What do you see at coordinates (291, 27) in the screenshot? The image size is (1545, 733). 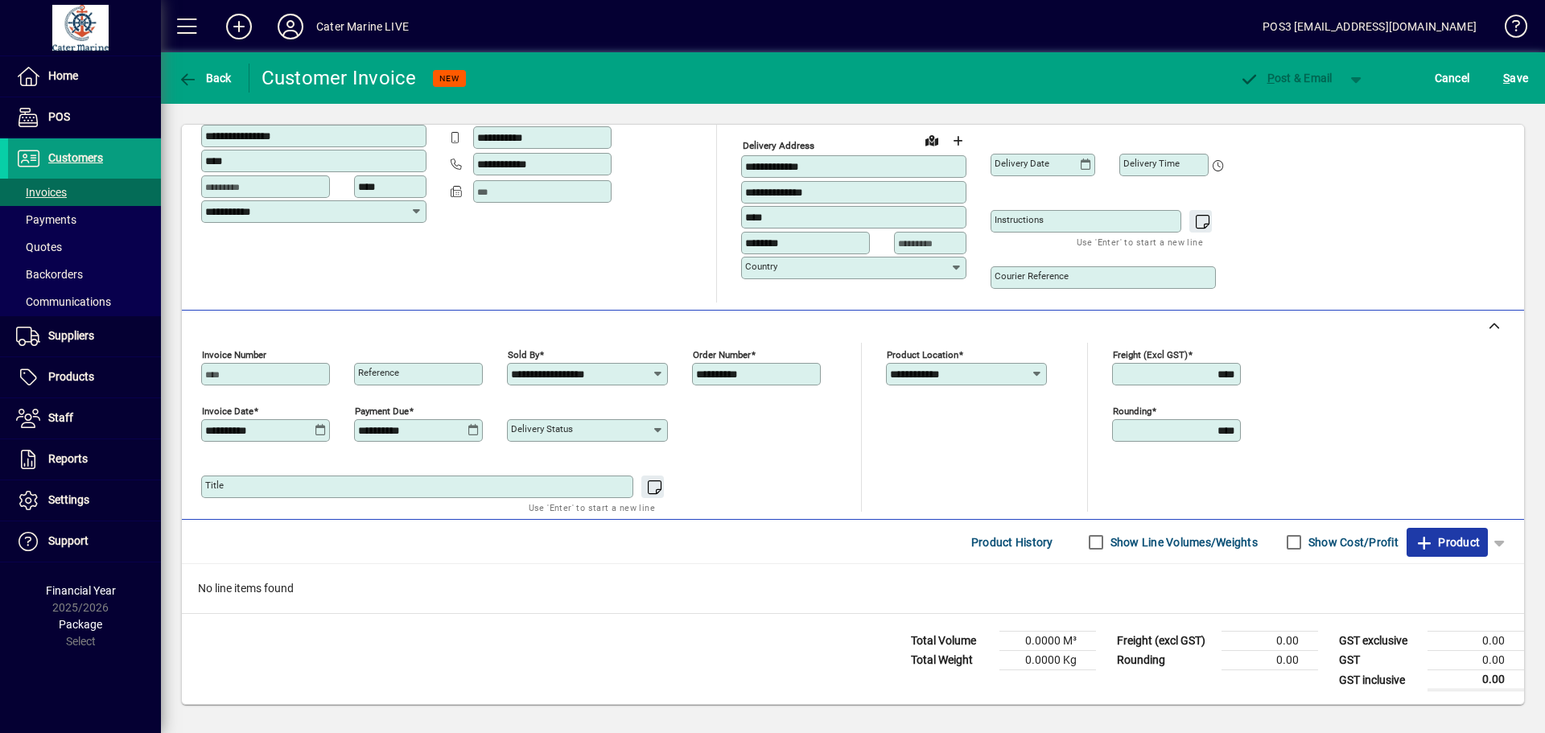 I see `button: Profile` at bounding box center [291, 27].